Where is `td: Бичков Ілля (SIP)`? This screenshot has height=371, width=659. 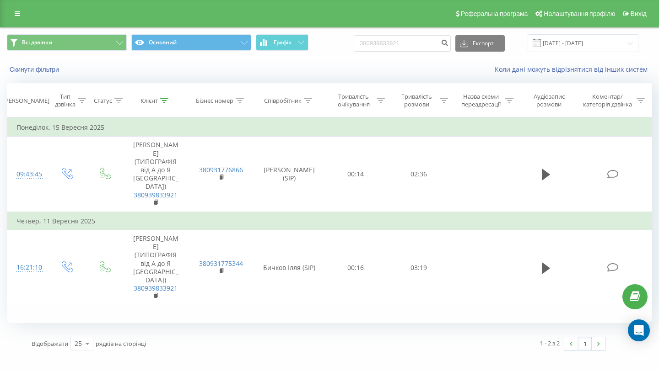 td: Бичков Ілля (SIP) is located at coordinates (289, 268).